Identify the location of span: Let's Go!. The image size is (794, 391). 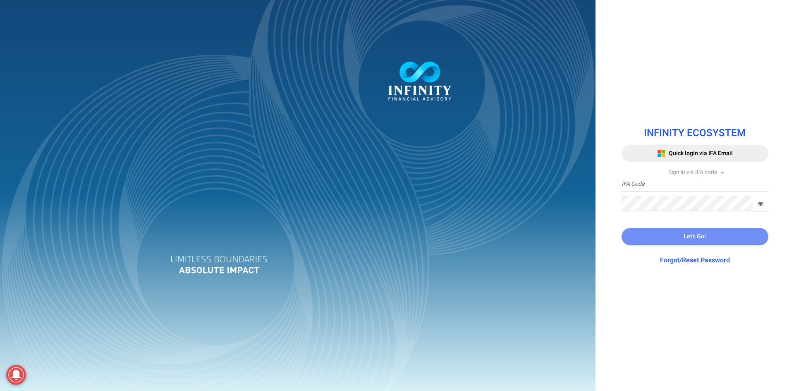
(695, 236).